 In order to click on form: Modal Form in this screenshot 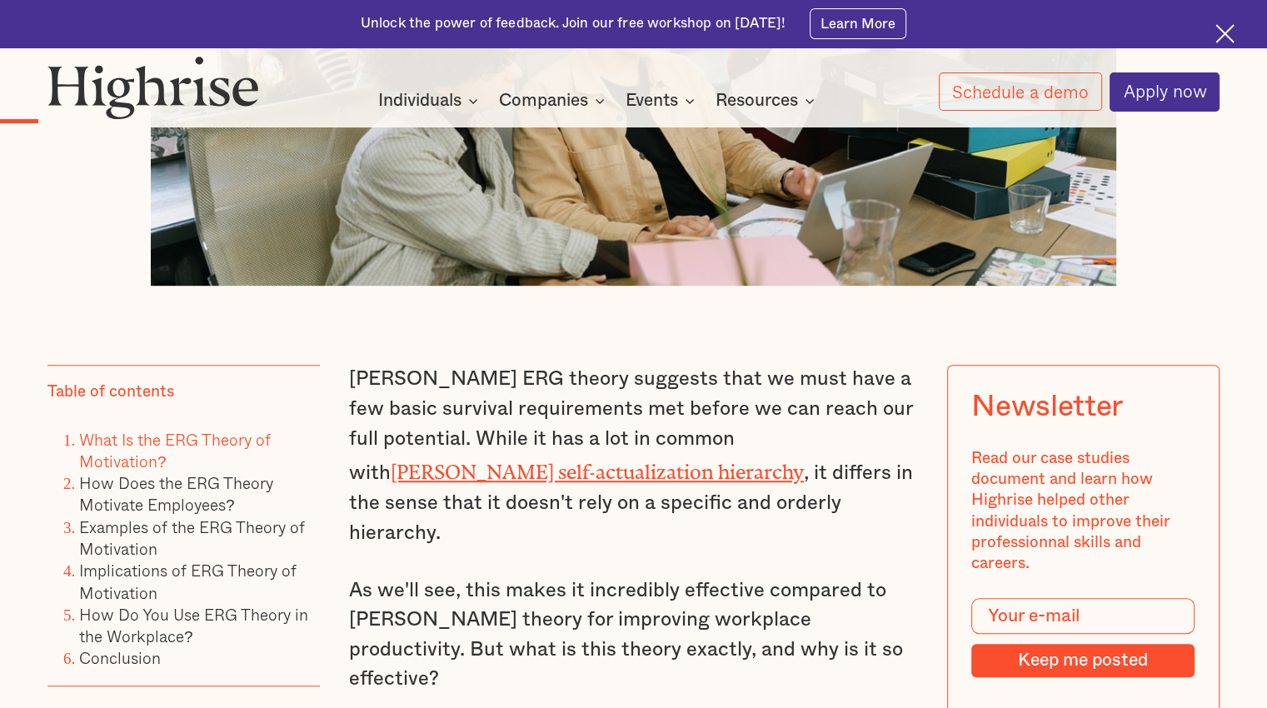, I will do `click(1084, 637)`.